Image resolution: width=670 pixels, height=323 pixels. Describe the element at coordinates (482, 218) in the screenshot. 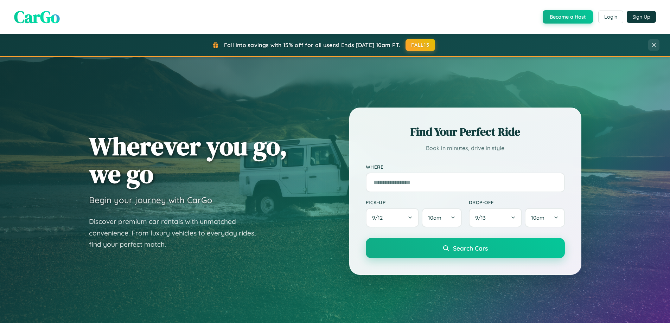

I see `span: 9 / 13` at that location.